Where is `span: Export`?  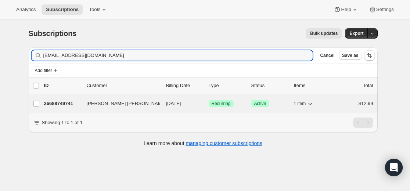 span: Export is located at coordinates (356, 33).